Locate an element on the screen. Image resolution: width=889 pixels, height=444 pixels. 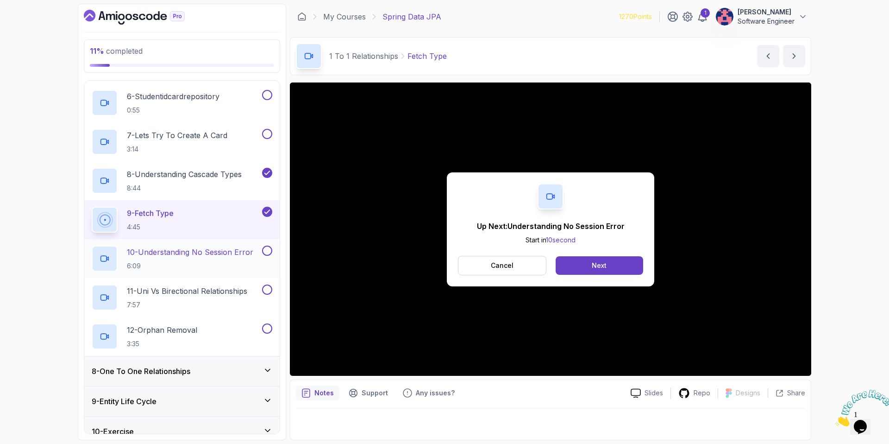
p: Spring Data JPA is located at coordinates (412, 17).